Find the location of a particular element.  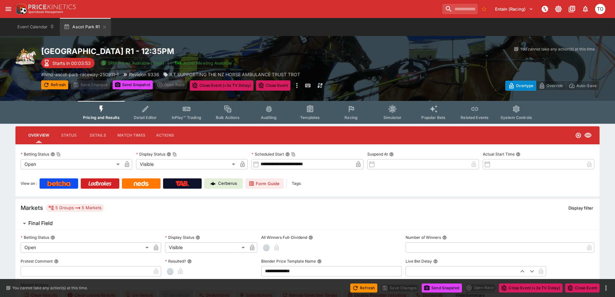

p: All Winners Full-Dividend is located at coordinates (284, 237).